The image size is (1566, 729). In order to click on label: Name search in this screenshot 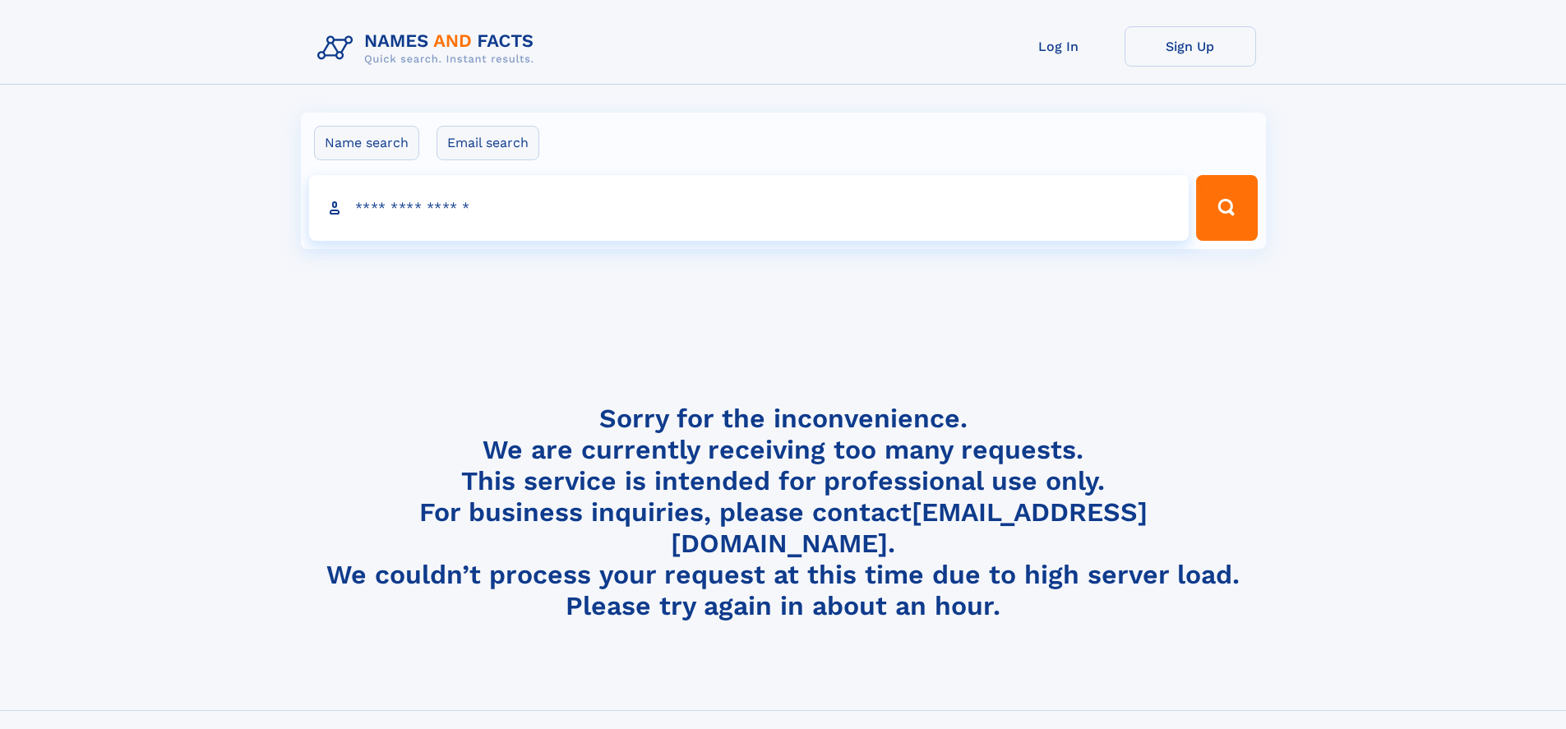, I will do `click(367, 143)`.